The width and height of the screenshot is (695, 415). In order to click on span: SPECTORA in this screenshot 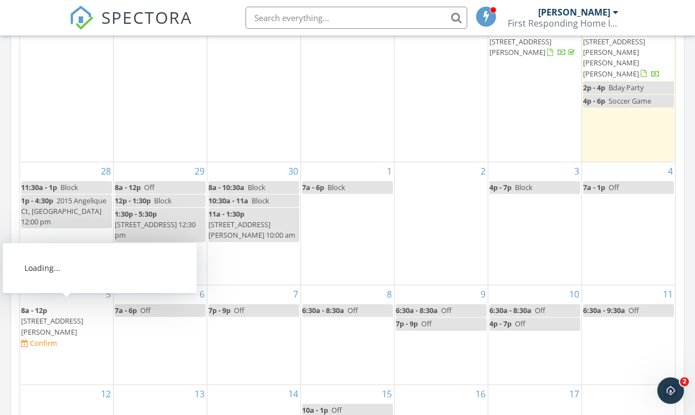, I will do `click(147, 17)`.